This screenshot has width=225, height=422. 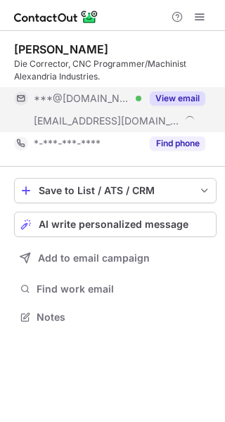 What do you see at coordinates (94, 258) in the screenshot?
I see `span: Add to email campaign` at bounding box center [94, 258].